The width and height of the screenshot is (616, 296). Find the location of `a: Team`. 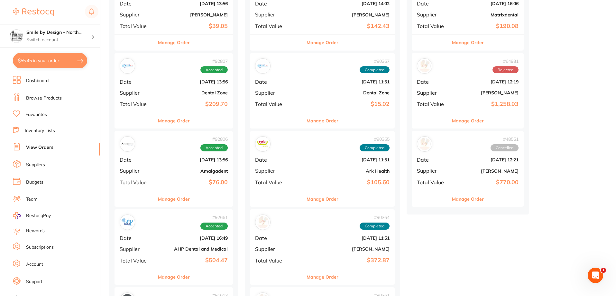

a: Team is located at coordinates (32, 199).